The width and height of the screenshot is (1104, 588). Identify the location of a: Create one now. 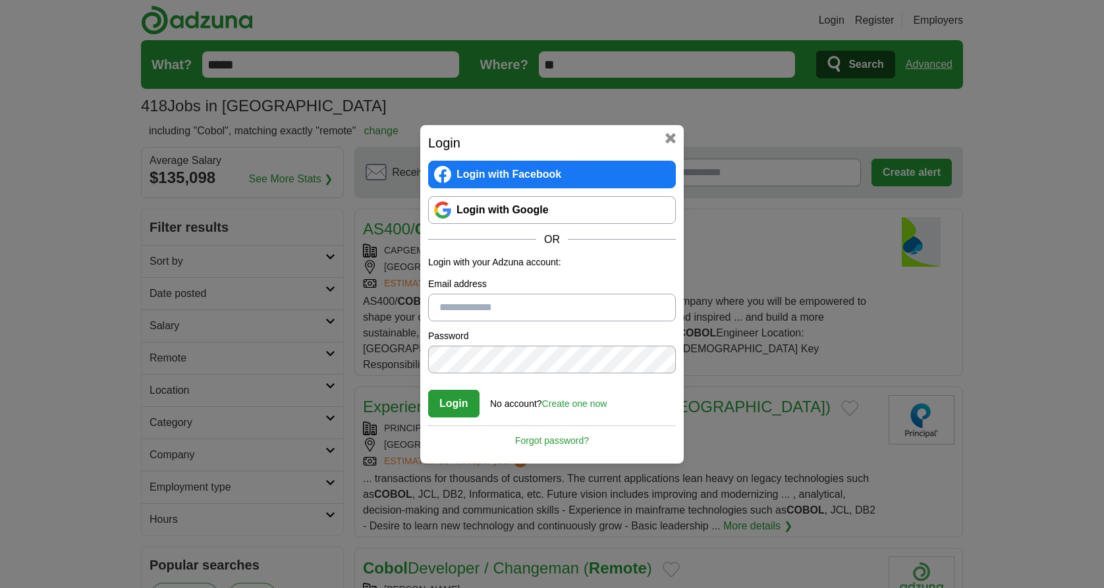
(575, 404).